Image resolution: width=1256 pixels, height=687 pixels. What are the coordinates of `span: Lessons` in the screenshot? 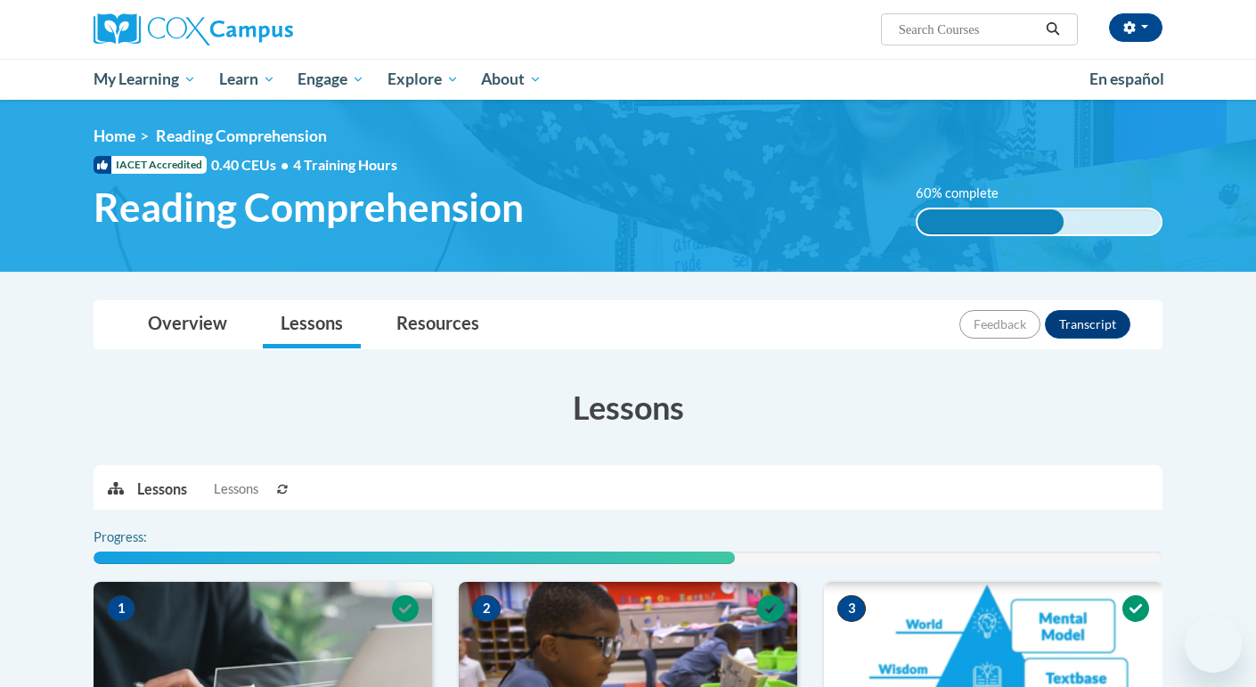 It's located at (236, 489).